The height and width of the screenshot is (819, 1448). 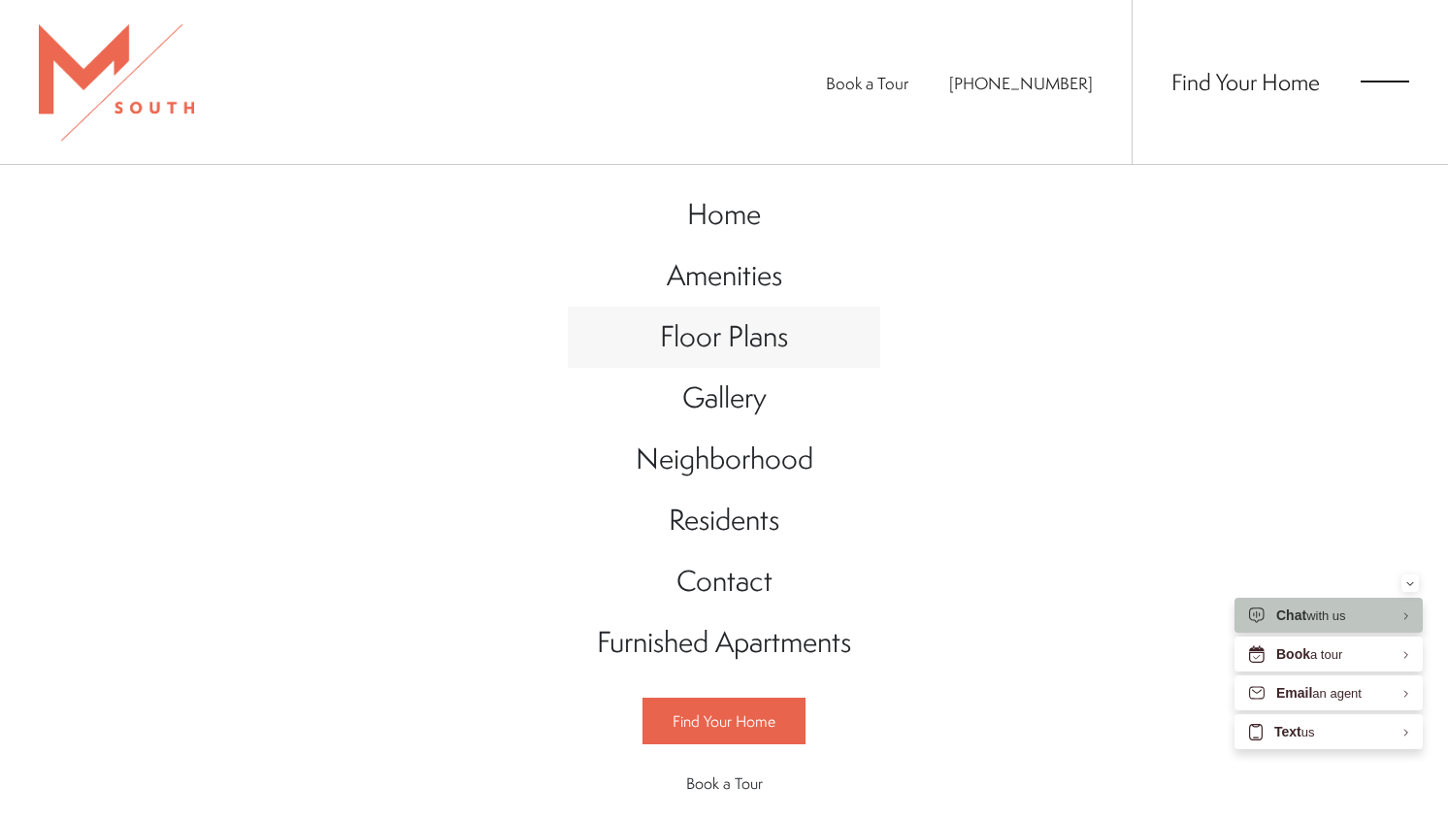 I want to click on a: Go to Contact, so click(x=724, y=581).